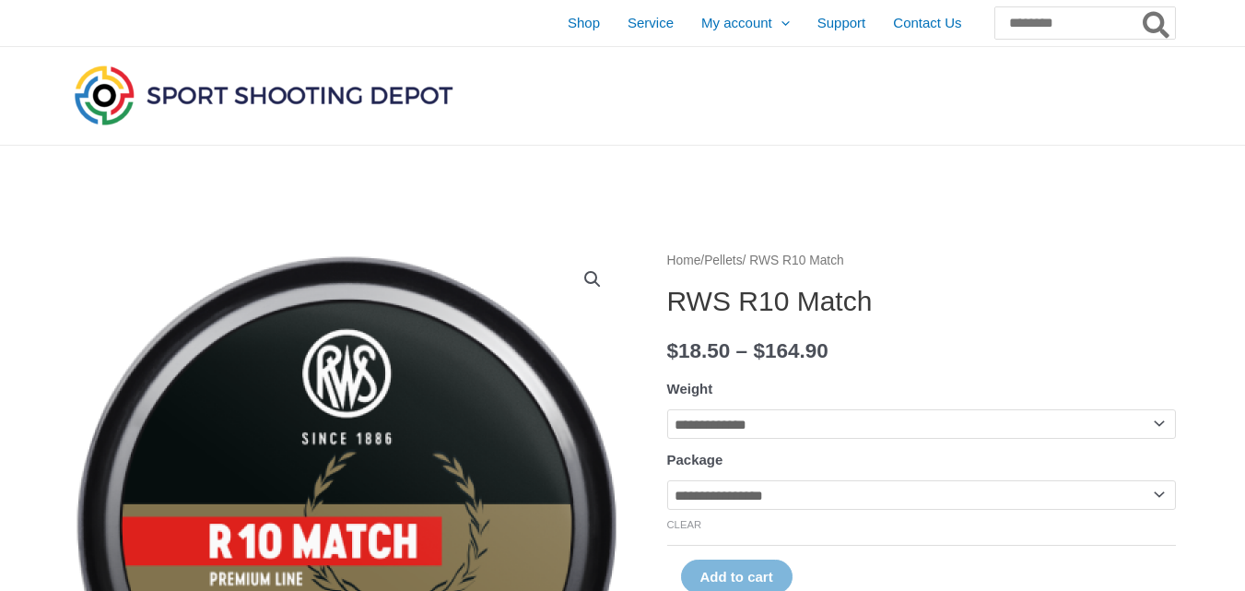  What do you see at coordinates (723, 260) in the screenshot?
I see `a: Pellets` at bounding box center [723, 260].